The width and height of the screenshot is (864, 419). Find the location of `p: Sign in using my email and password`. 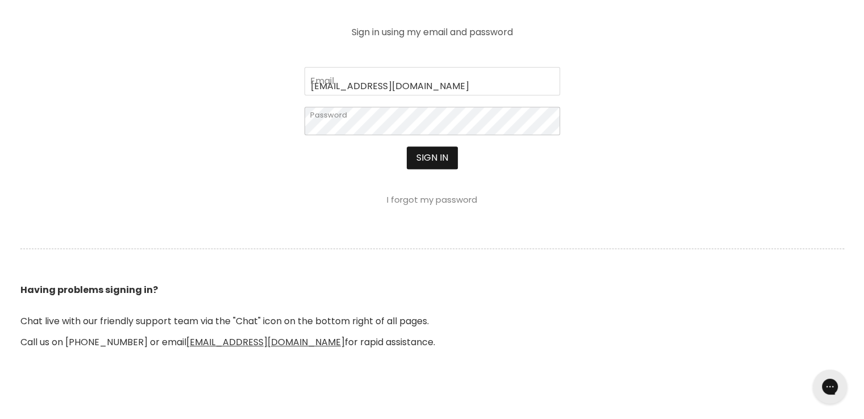

p: Sign in using my email and password is located at coordinates (432, 32).